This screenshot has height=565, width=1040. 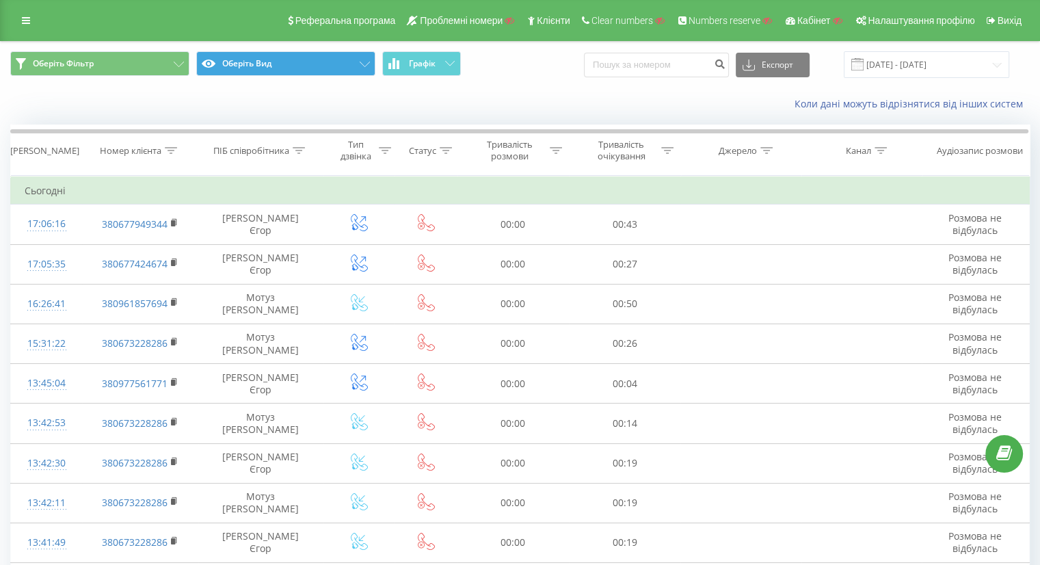 What do you see at coordinates (912, 103) in the screenshot?
I see `a: Коли дані можуть відрізнятися вiд інших систем` at bounding box center [912, 103].